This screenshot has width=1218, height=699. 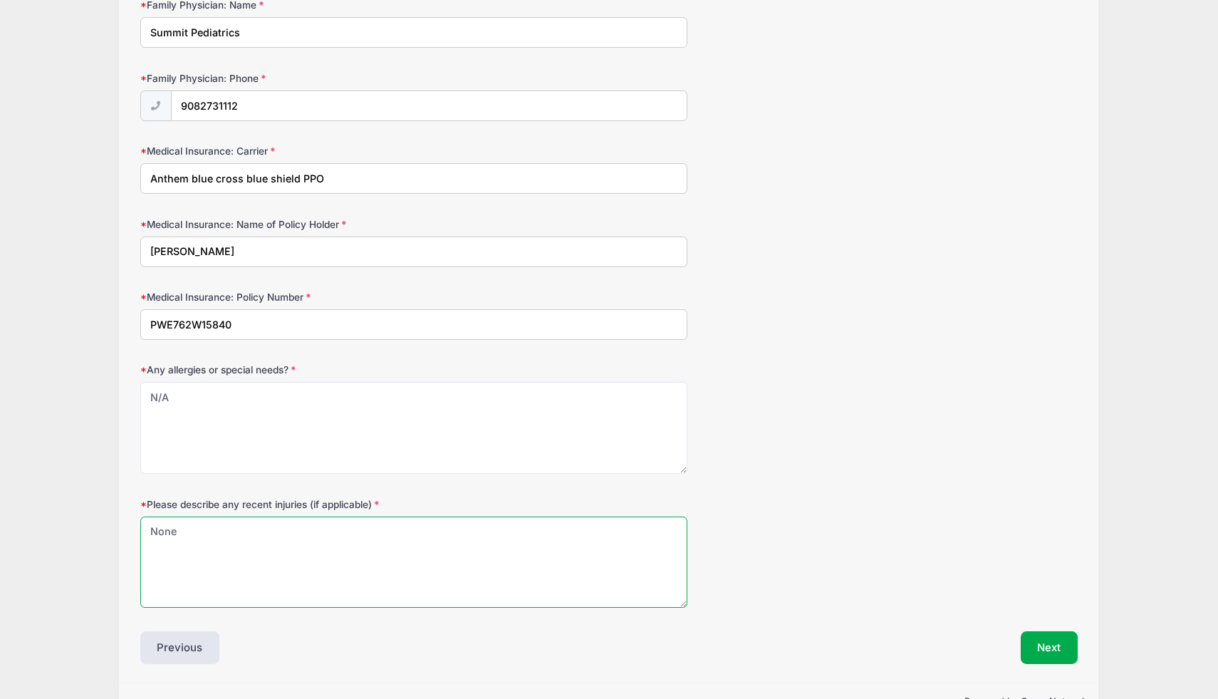 I want to click on button: Next, so click(x=1049, y=648).